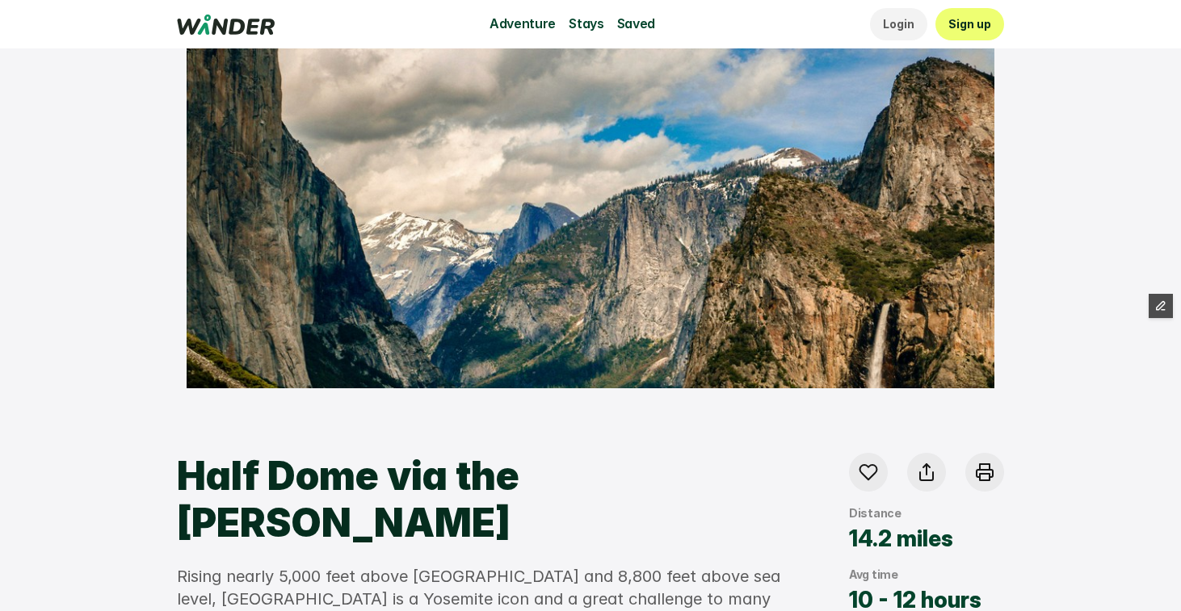 This screenshot has width=1181, height=611. Describe the element at coordinates (969, 24) in the screenshot. I see `p: Sign up` at that location.